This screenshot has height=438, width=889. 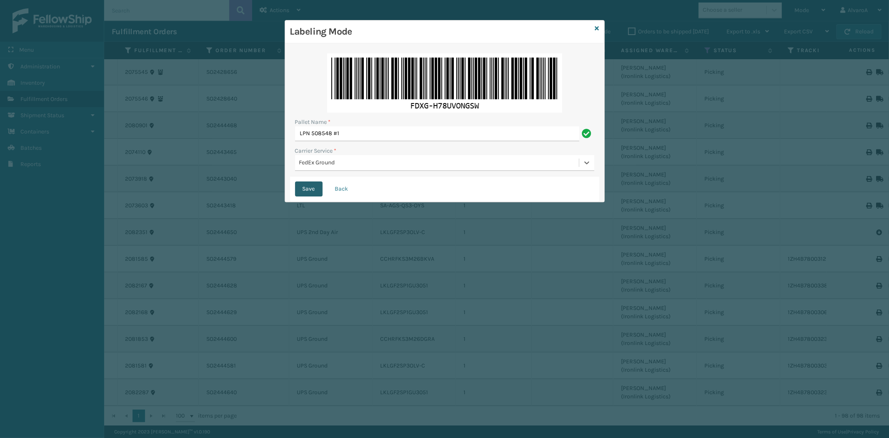 What do you see at coordinates (441, 32) in the screenshot?
I see `h3: Labeling Mode` at bounding box center [441, 32].